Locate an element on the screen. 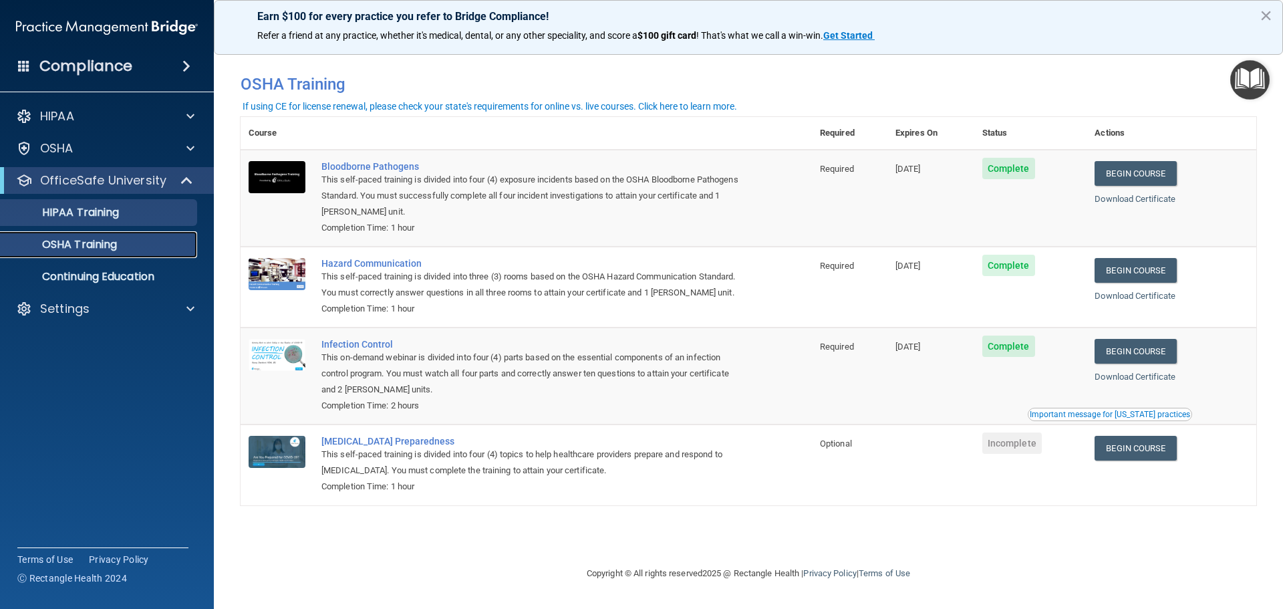 The image size is (1283, 609). img: PMB logo is located at coordinates (107, 27).